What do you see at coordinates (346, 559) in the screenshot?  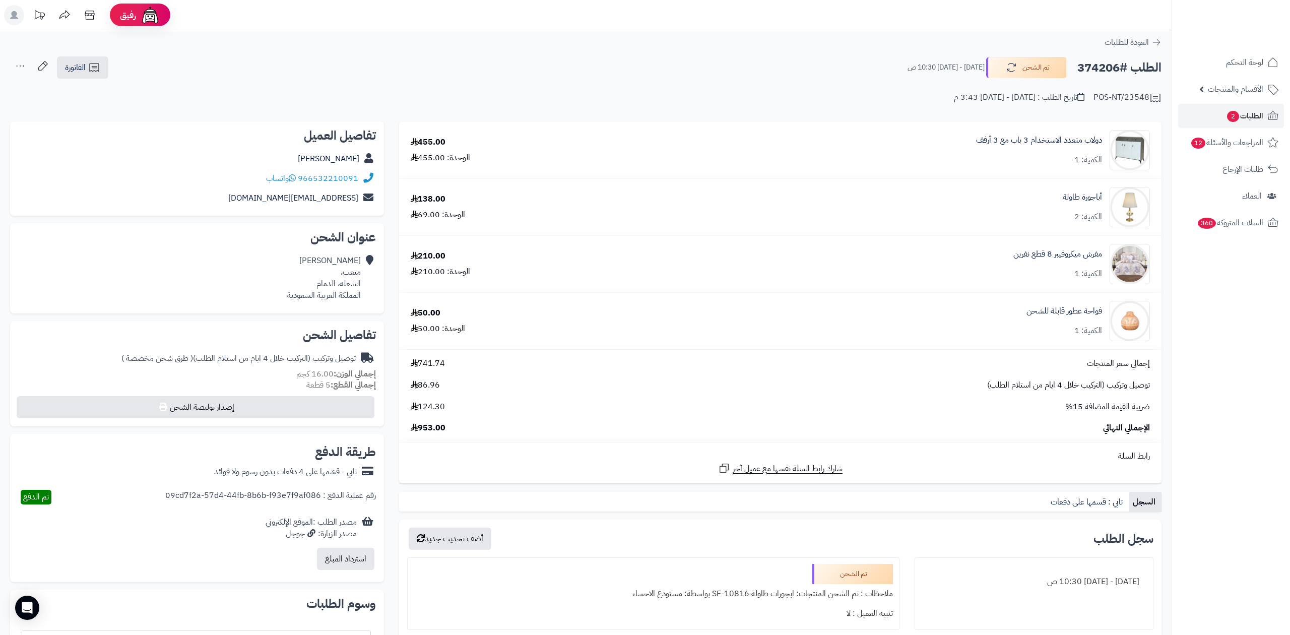 I see `button: استرداد المبلغ` at bounding box center [346, 559].